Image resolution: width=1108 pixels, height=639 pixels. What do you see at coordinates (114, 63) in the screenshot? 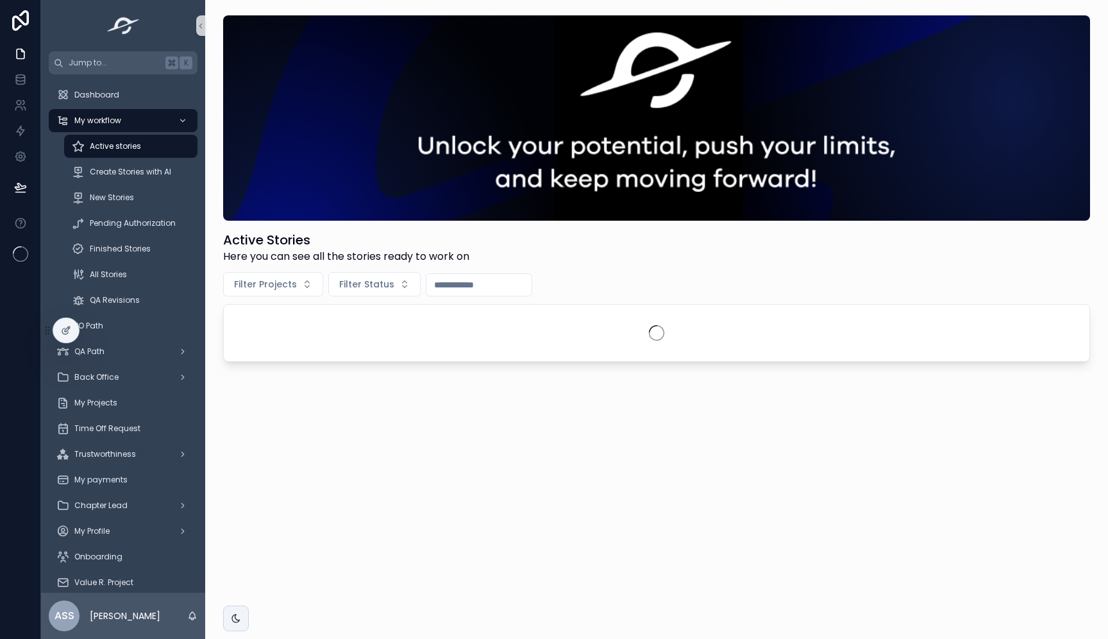
I see `span: Jump to...` at bounding box center [114, 63].